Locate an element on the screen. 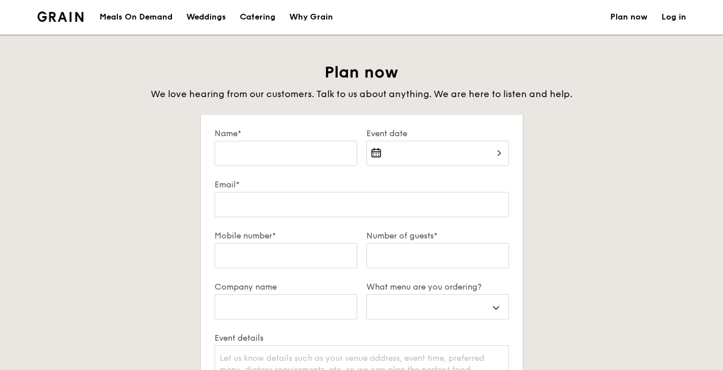 Image resolution: width=723 pixels, height=370 pixels. img: Grain is located at coordinates (60, 17).